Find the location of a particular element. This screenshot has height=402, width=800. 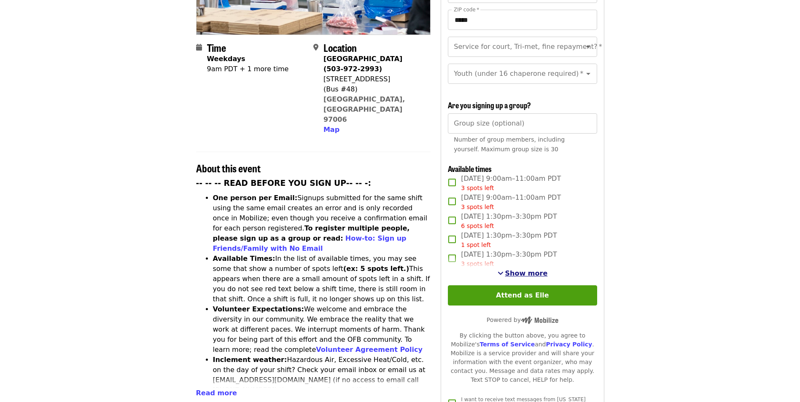

input: ZIP code is located at coordinates (522, 20).